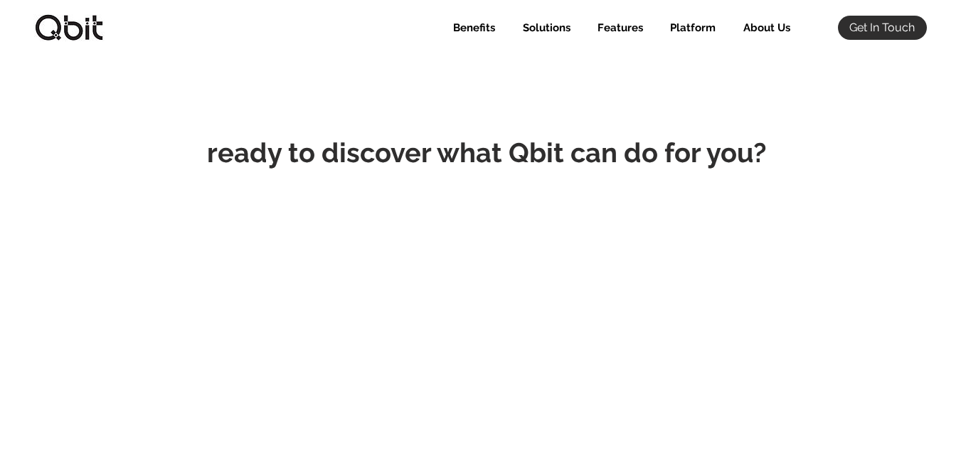  I want to click on img: qbitlogo-border.jpg, so click(69, 28).